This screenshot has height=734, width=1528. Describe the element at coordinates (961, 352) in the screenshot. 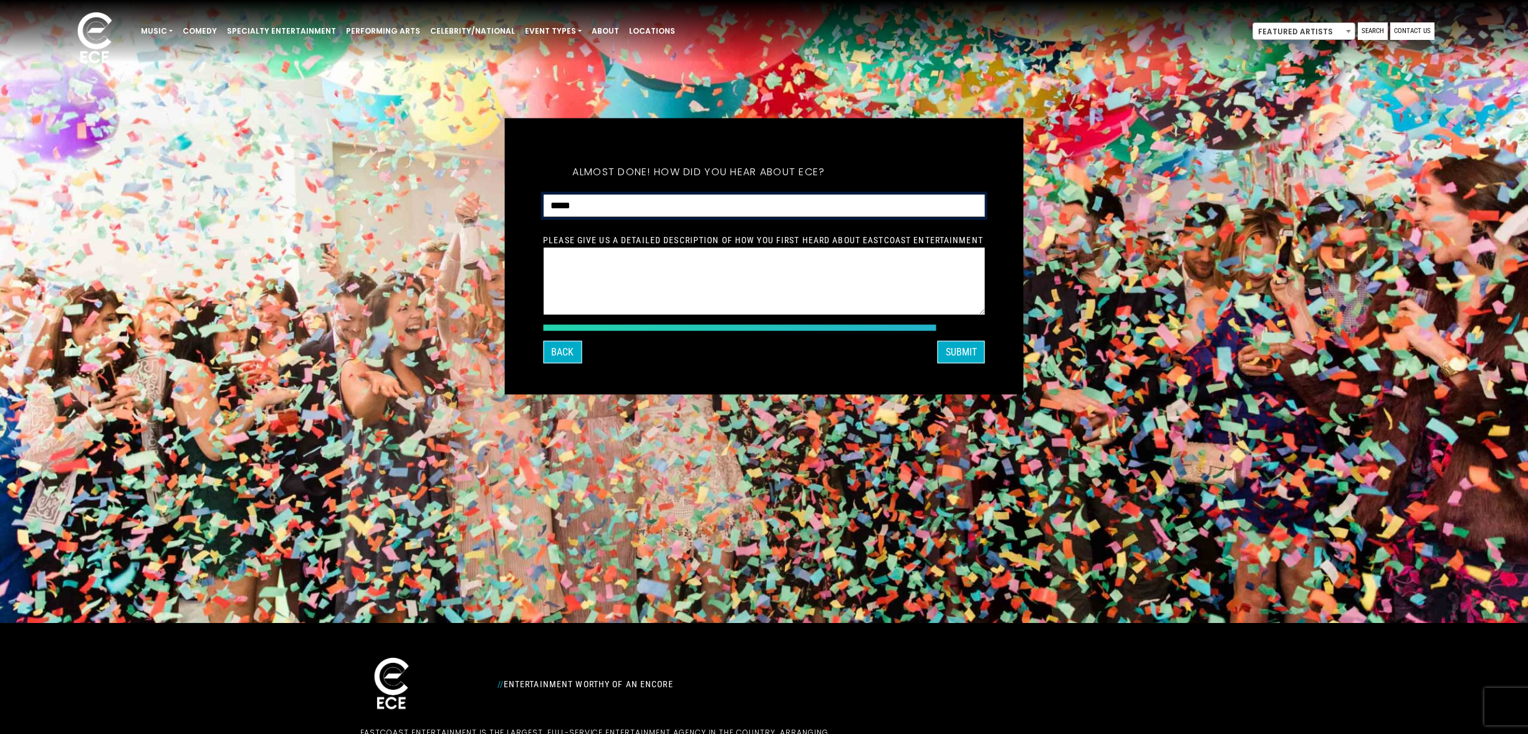

I see `button: SUBMIT` at that location.